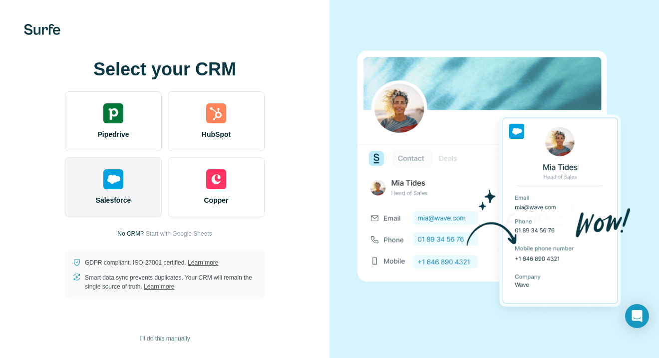 Image resolution: width=659 pixels, height=358 pixels. What do you see at coordinates (151, 262) in the screenshot?
I see `p: GDPR compliant. ISO-27001 certified.` at bounding box center [151, 262].